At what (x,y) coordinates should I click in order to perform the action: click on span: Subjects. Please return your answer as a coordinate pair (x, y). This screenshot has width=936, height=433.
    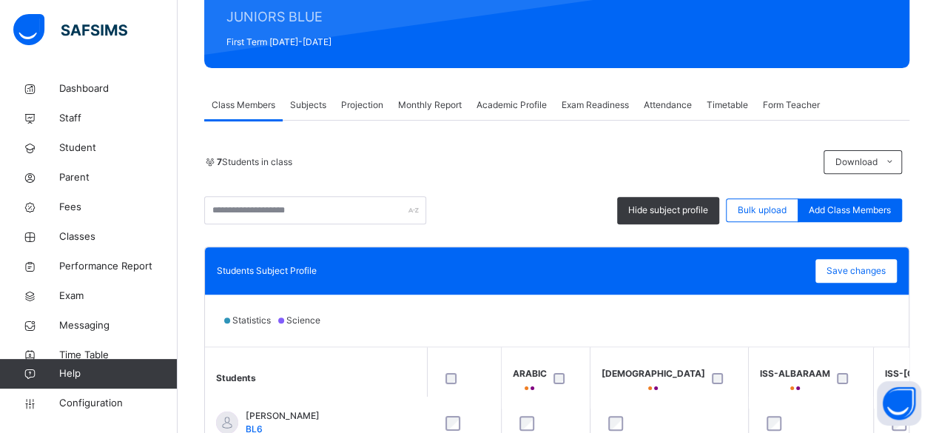
    Looking at the image, I should click on (308, 105).